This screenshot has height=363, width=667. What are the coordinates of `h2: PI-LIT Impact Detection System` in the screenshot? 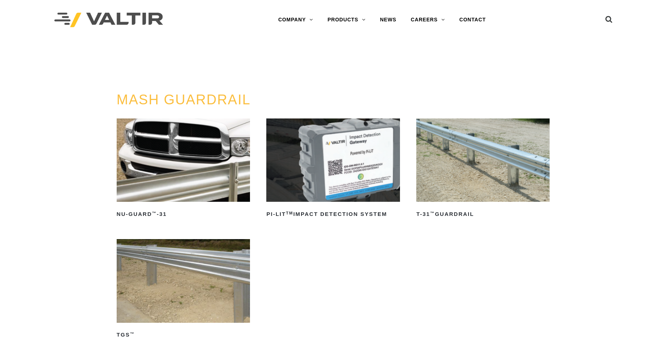 It's located at (333, 214).